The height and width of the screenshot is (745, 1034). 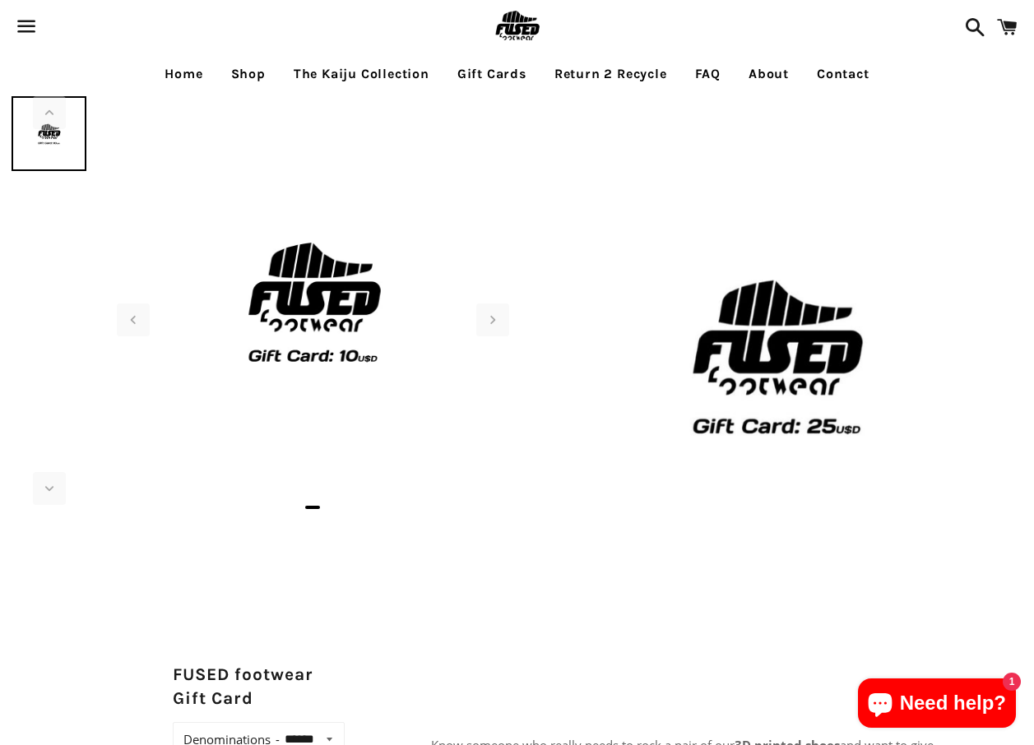 What do you see at coordinates (313, 507) in the screenshot?
I see `span: Go to slide 1` at bounding box center [313, 507].